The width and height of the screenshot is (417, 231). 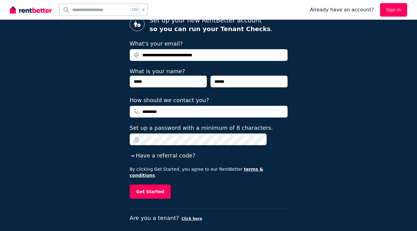 I want to click on span: k, so click(x=143, y=10).